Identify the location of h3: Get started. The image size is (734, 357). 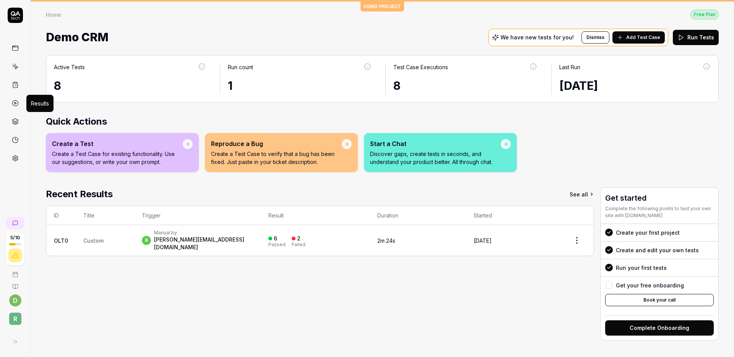
(659, 198).